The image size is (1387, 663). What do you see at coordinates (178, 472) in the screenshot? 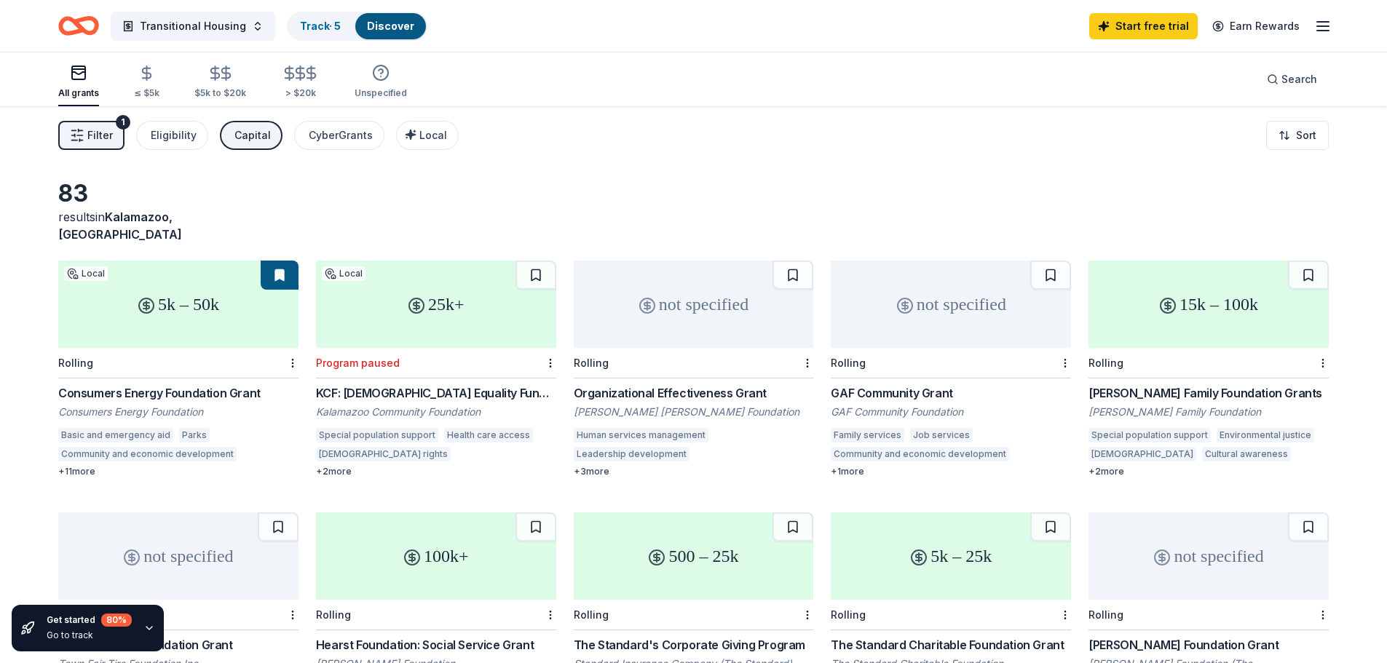
I see `div: + 11 more` at bounding box center [178, 472].